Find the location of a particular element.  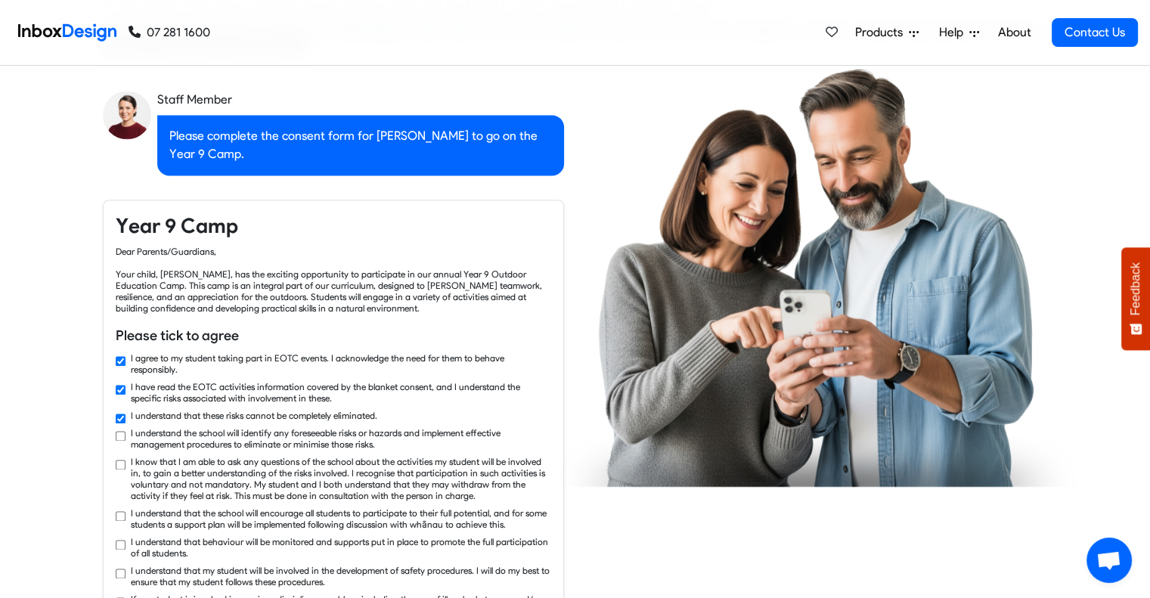

img: parents_using_phone.png is located at coordinates (817, 277).